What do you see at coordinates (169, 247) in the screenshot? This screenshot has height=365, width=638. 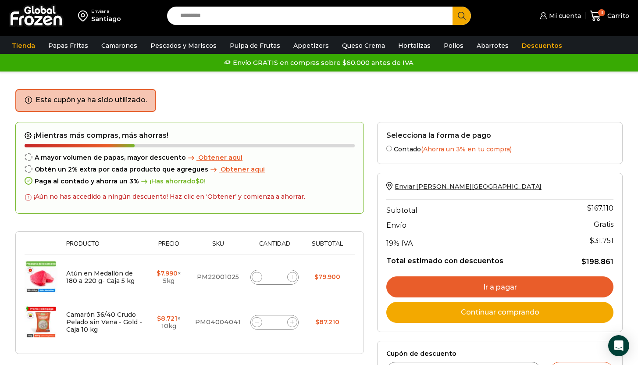 I see `th: Precio` at bounding box center [169, 247].